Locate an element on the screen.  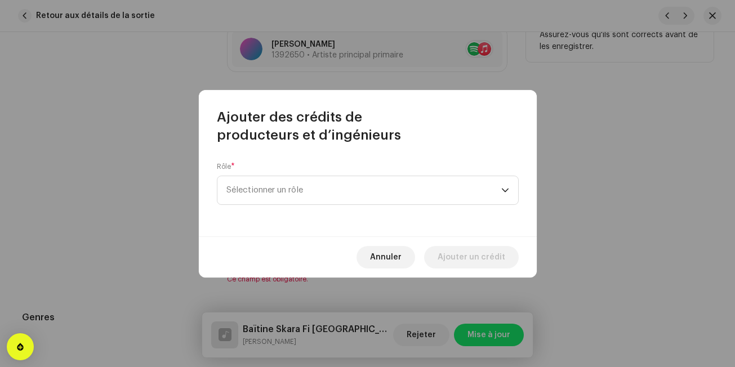
div: dropdown trigger is located at coordinates (505, 190).